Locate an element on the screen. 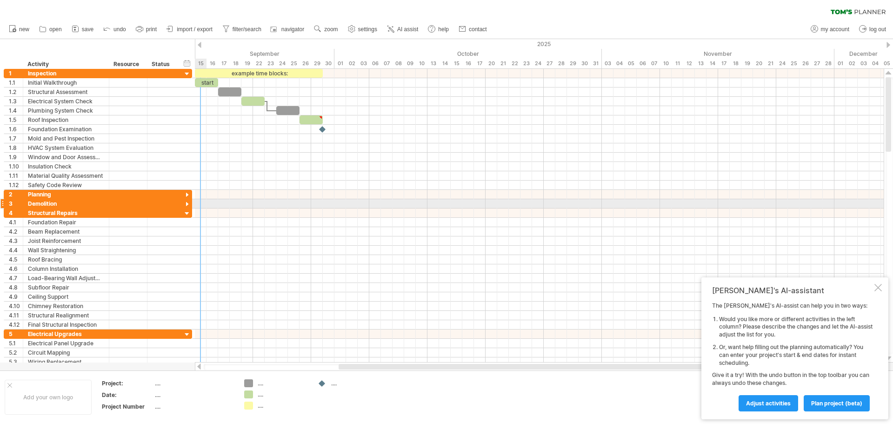 The height and width of the screenshot is (424, 893). a: filter/search is located at coordinates (242, 29).